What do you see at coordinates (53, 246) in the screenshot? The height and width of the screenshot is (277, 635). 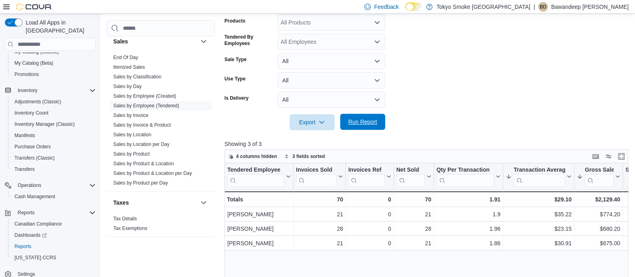 I see `span: Reports` at bounding box center [53, 246].